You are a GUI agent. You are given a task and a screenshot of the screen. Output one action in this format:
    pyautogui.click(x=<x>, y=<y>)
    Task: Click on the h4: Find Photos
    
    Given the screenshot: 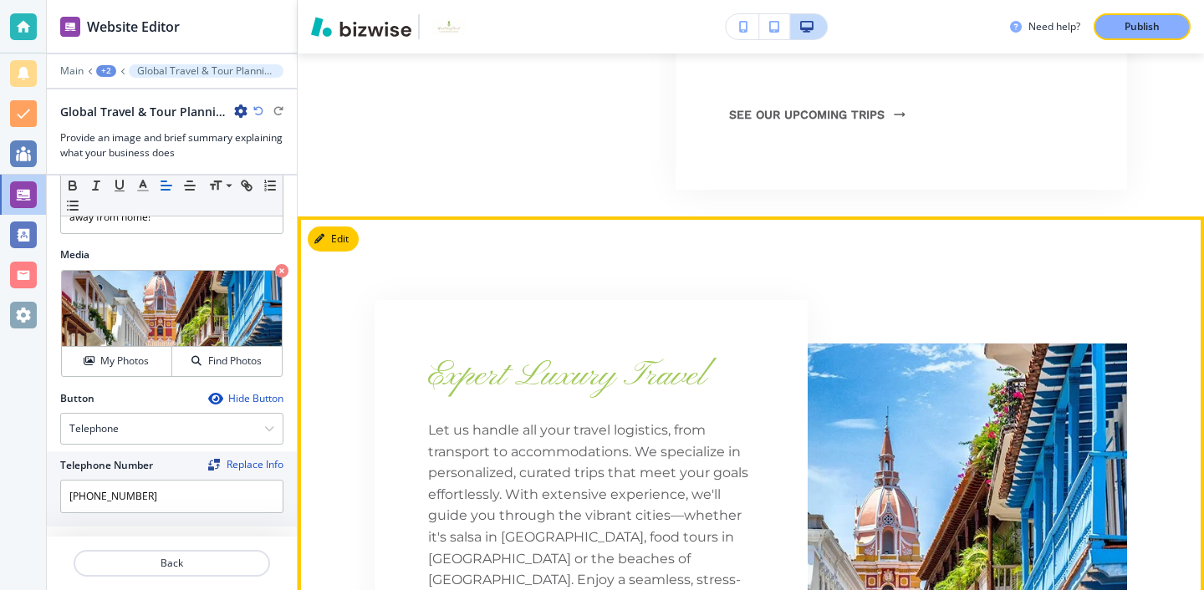 What is the action you would take?
    pyautogui.click(x=235, y=361)
    